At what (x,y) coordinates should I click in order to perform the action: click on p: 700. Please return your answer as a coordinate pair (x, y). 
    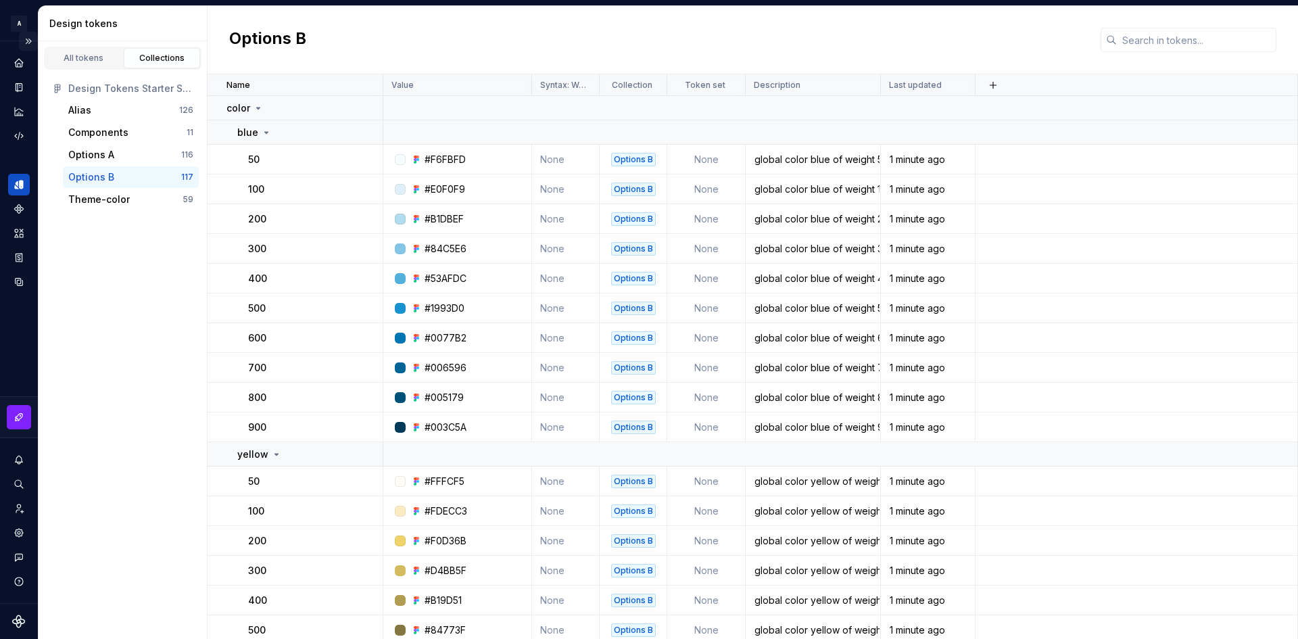
    Looking at the image, I should click on (257, 368).